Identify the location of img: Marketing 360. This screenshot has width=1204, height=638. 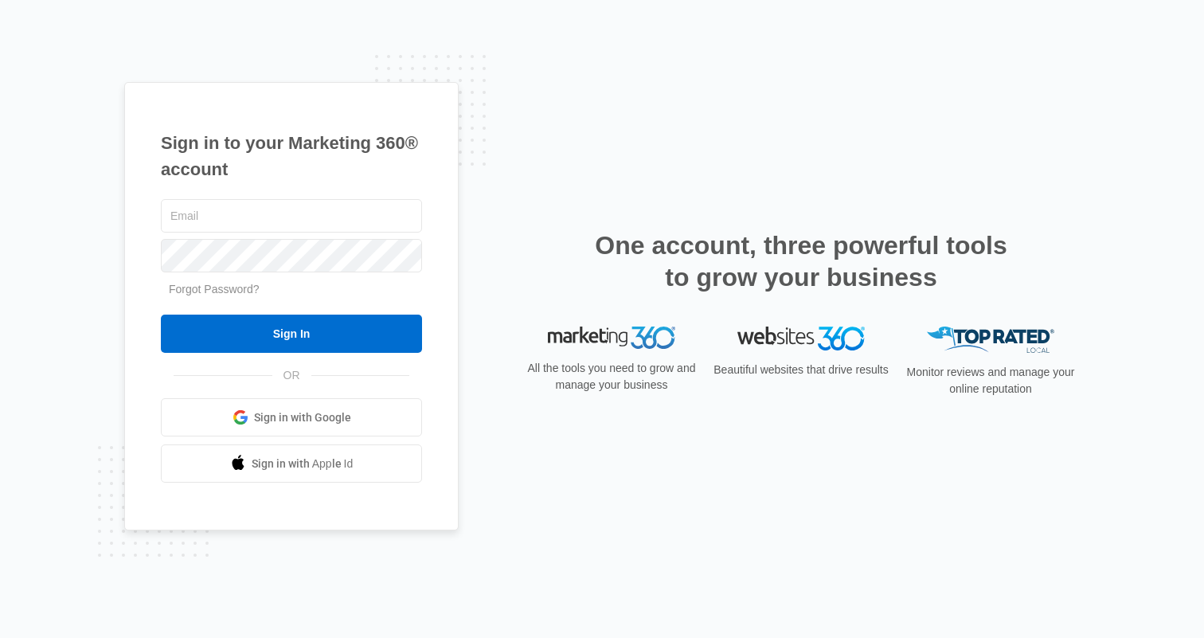
(611, 338).